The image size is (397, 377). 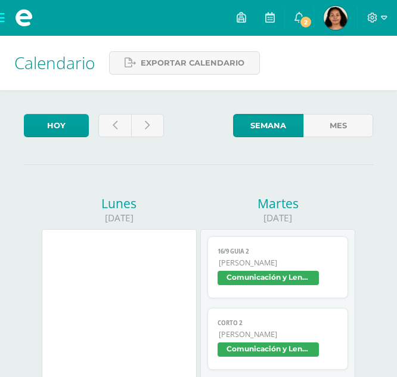 I want to click on a: Hoy, so click(x=56, y=125).